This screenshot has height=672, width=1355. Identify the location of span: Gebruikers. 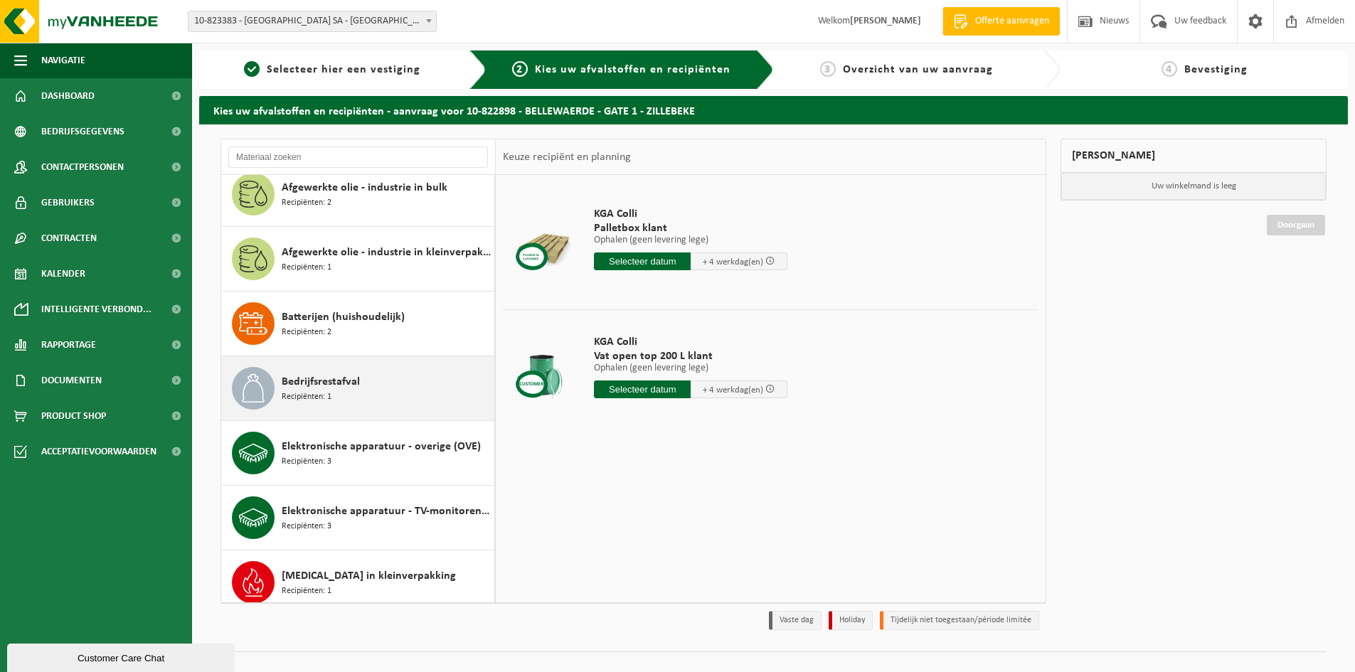
(68, 203).